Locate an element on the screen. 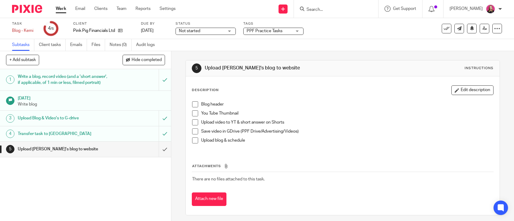 The width and height of the screenshot is (514, 221). button: Attach new file is located at coordinates (209, 199).